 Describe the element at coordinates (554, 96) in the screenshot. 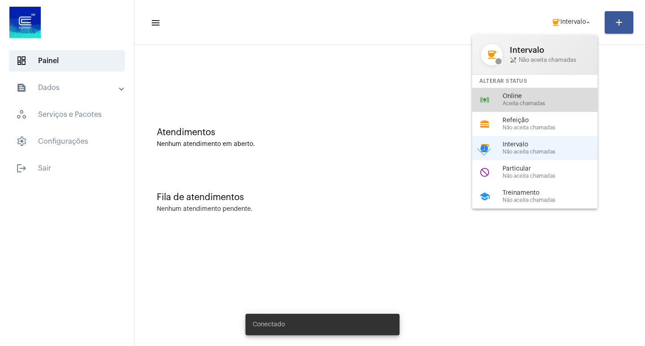

I see `span: Online` at that location.